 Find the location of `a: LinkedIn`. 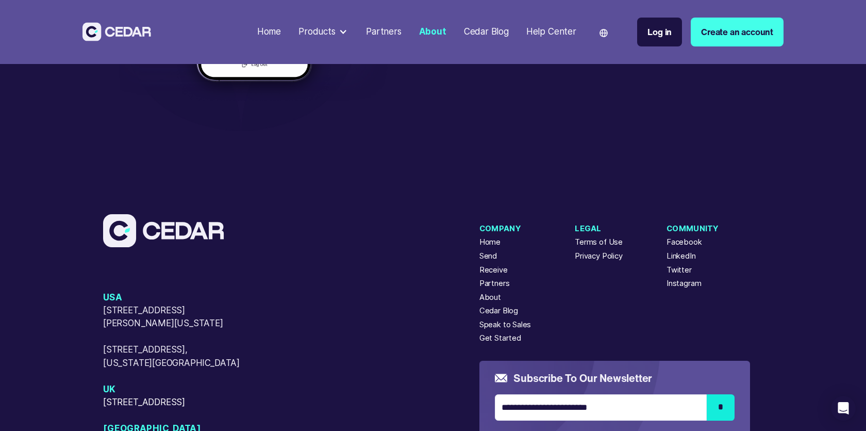

a: LinkedIn is located at coordinates (681, 256).